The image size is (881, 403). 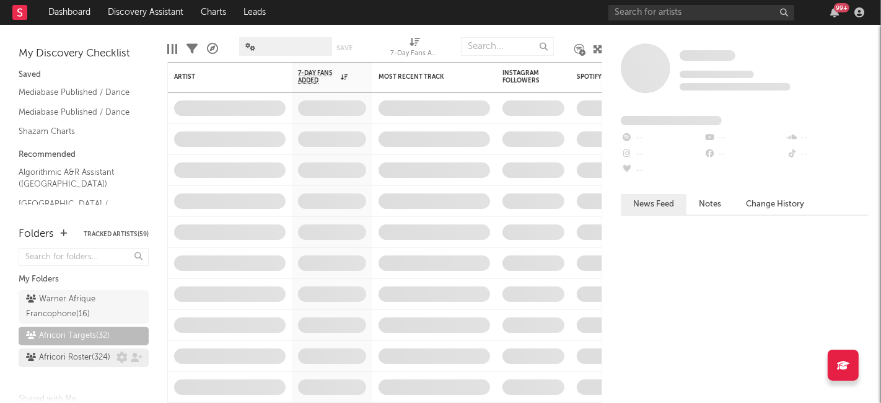 I want to click on div: My Folders, so click(x=84, y=279).